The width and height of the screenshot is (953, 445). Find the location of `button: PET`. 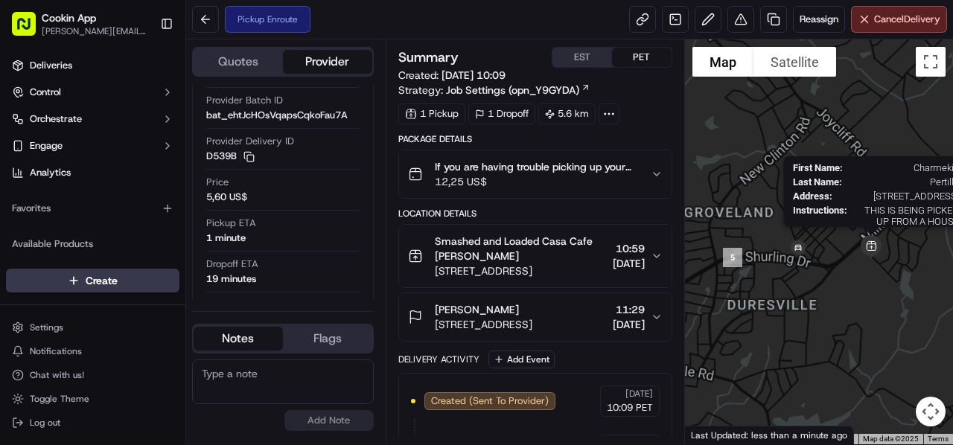

button: PET is located at coordinates (642, 57).